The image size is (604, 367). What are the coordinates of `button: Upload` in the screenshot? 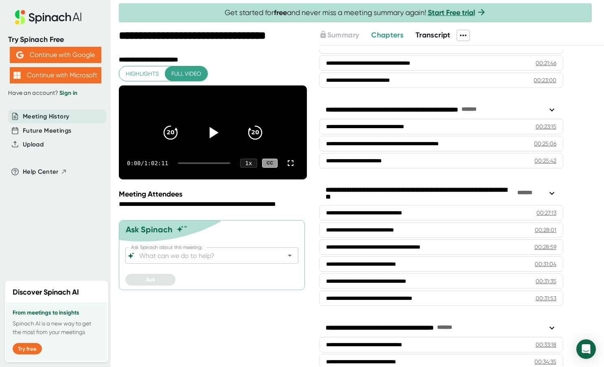 It's located at (33, 144).